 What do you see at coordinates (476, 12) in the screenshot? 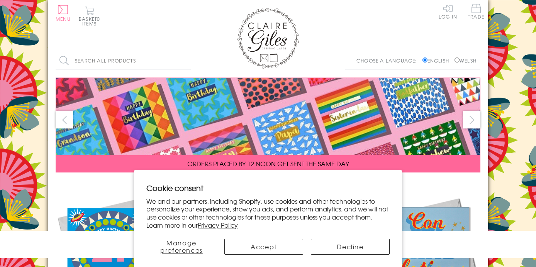
I see `a: Trade` at bounding box center [476, 12].